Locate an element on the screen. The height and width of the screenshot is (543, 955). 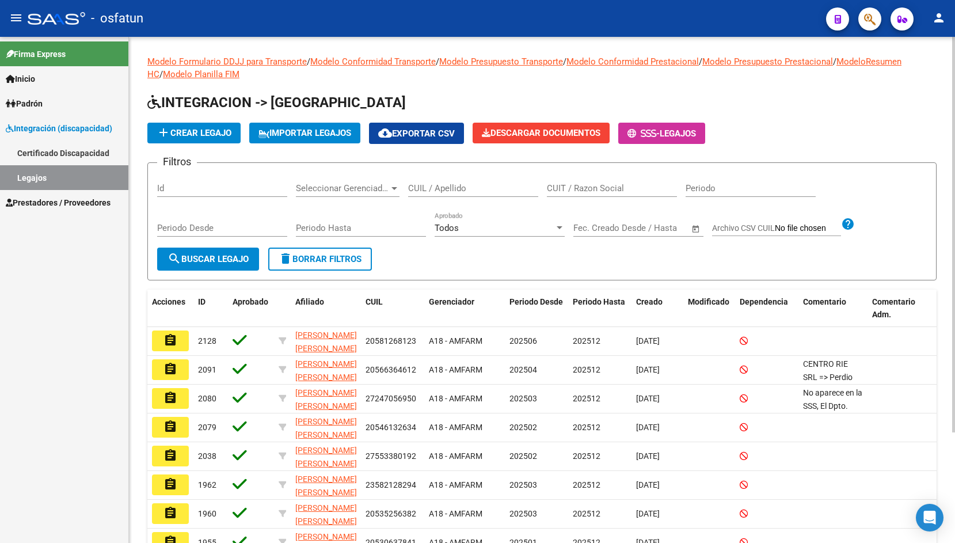
mat-icon: menu is located at coordinates (16, 18).